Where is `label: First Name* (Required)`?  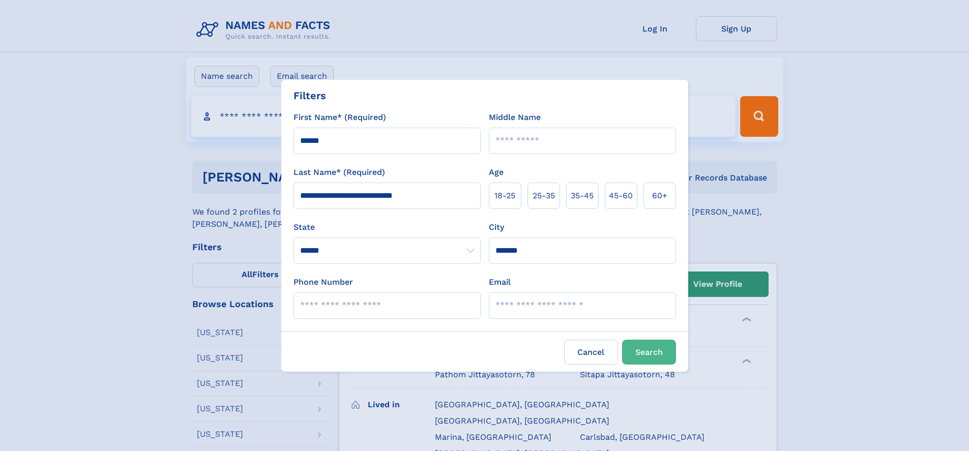
label: First Name* (Required) is located at coordinates (340, 118).